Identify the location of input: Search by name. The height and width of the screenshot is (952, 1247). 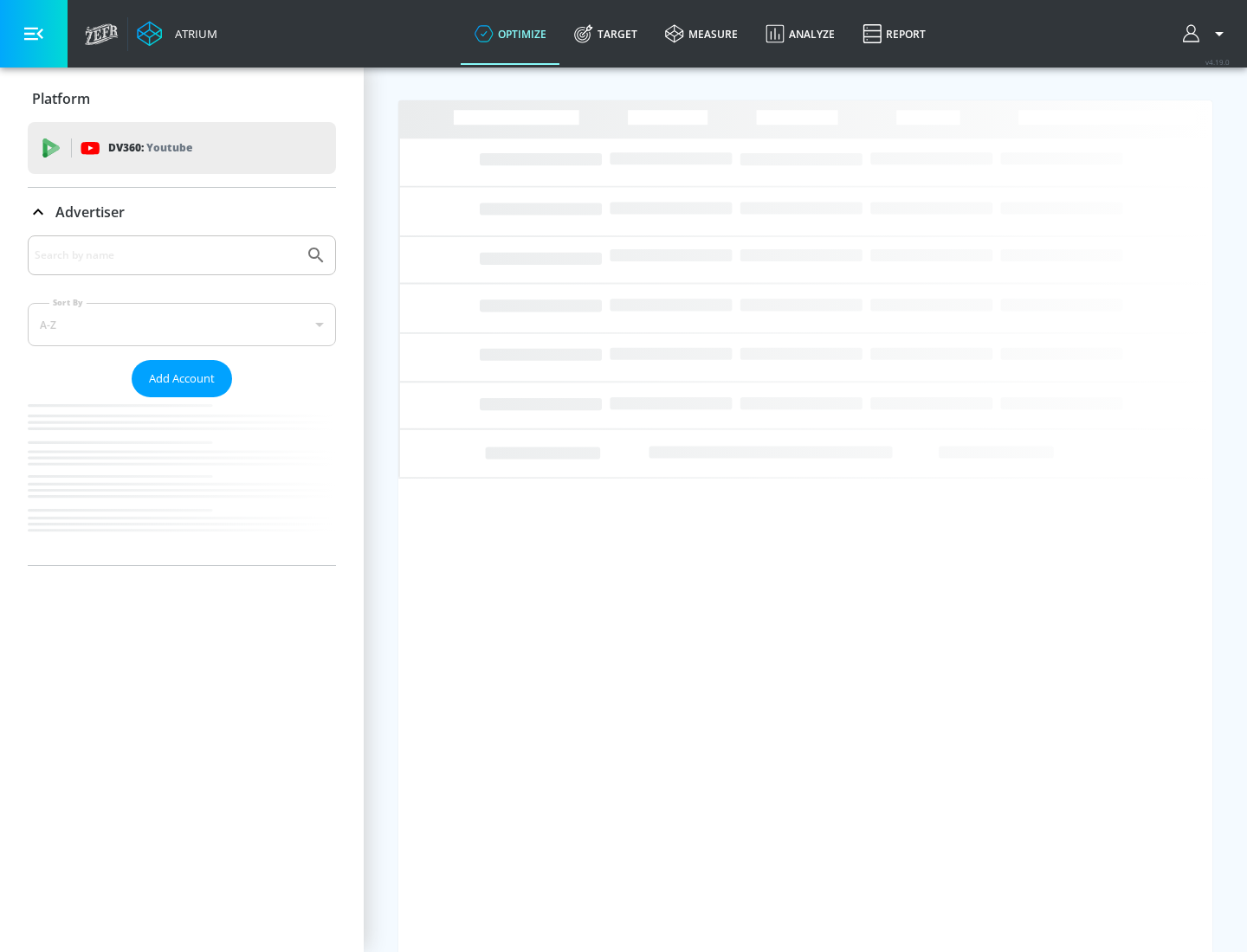
(165, 256).